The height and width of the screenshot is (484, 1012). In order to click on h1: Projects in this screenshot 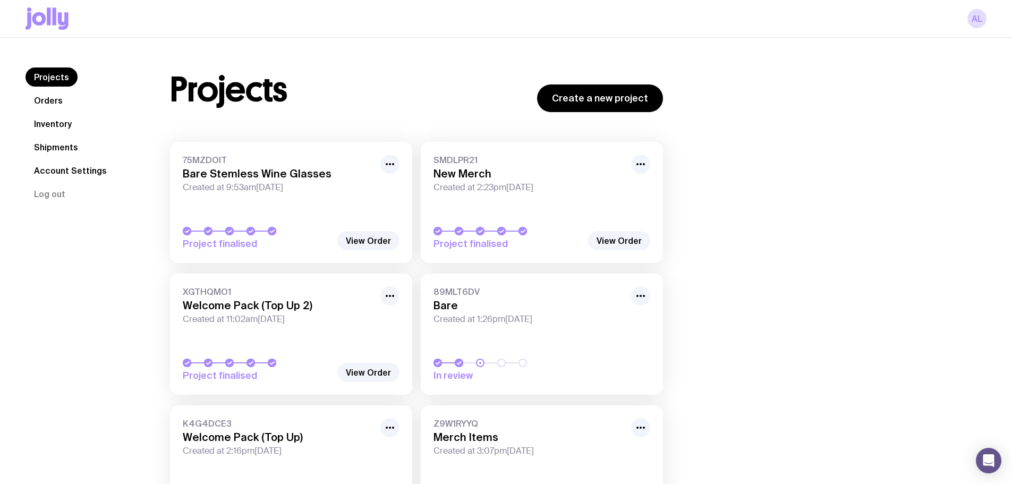, I will do `click(228, 90)`.